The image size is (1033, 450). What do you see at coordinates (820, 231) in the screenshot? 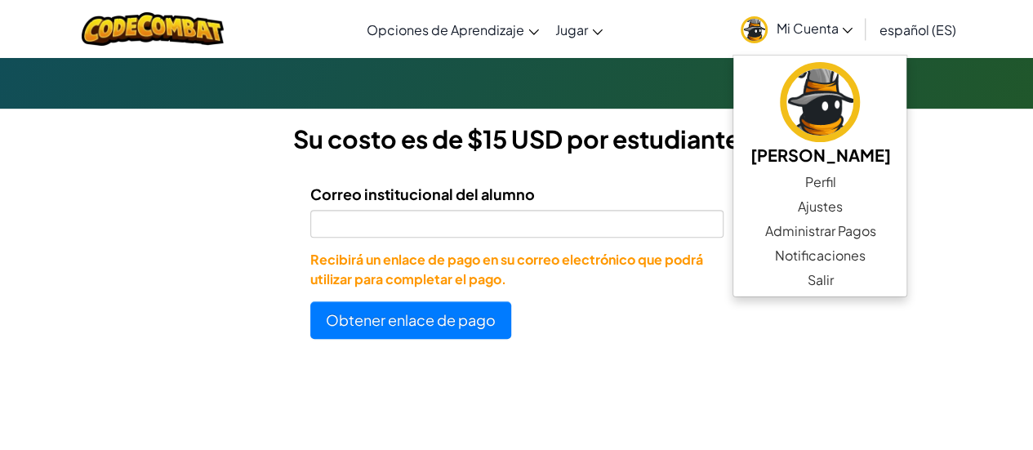
I see `a: Administrar Pagos` at bounding box center [820, 231].